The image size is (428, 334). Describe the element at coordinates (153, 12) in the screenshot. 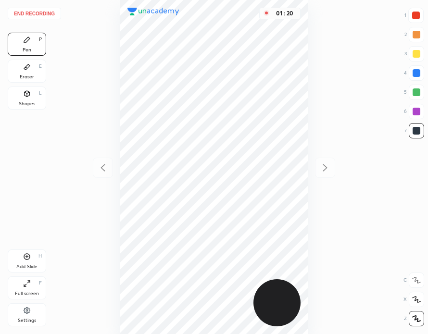

I see `img: logo.38c385cc.svg` at that location.